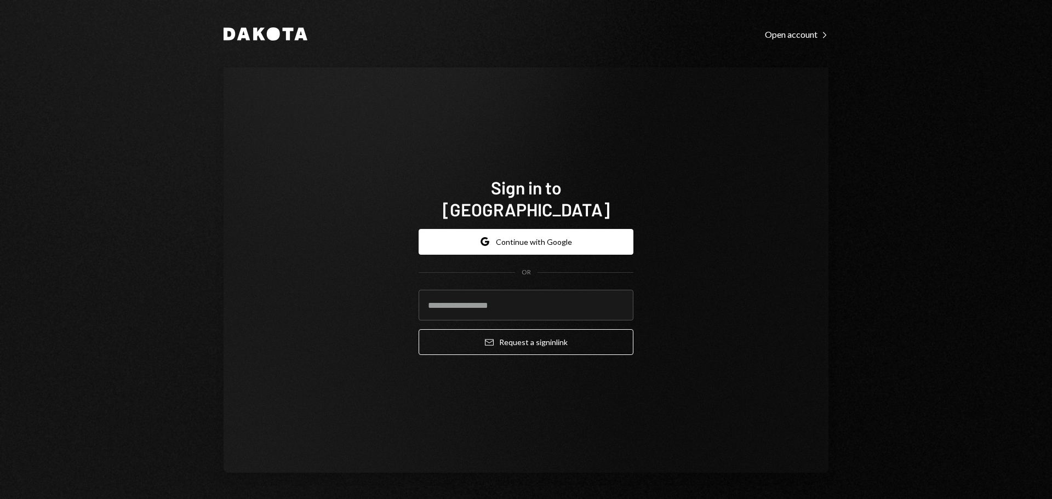 This screenshot has width=1052, height=499. Describe the element at coordinates (526, 242) in the screenshot. I see `button: Continue with Google` at that location.